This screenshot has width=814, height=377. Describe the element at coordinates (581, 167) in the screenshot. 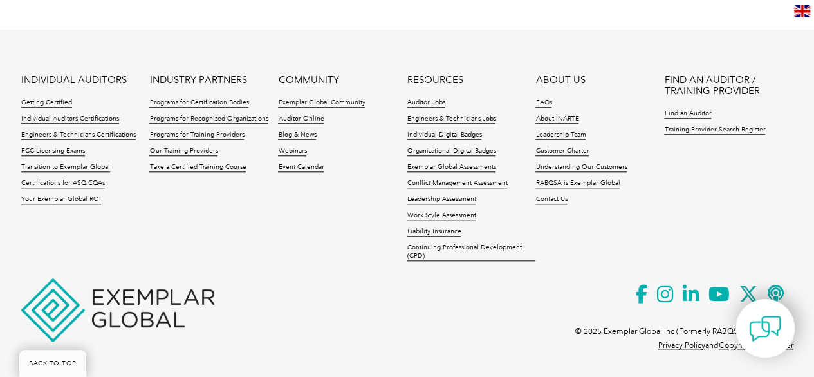

I see `a: Understanding Our Customers` at that location.